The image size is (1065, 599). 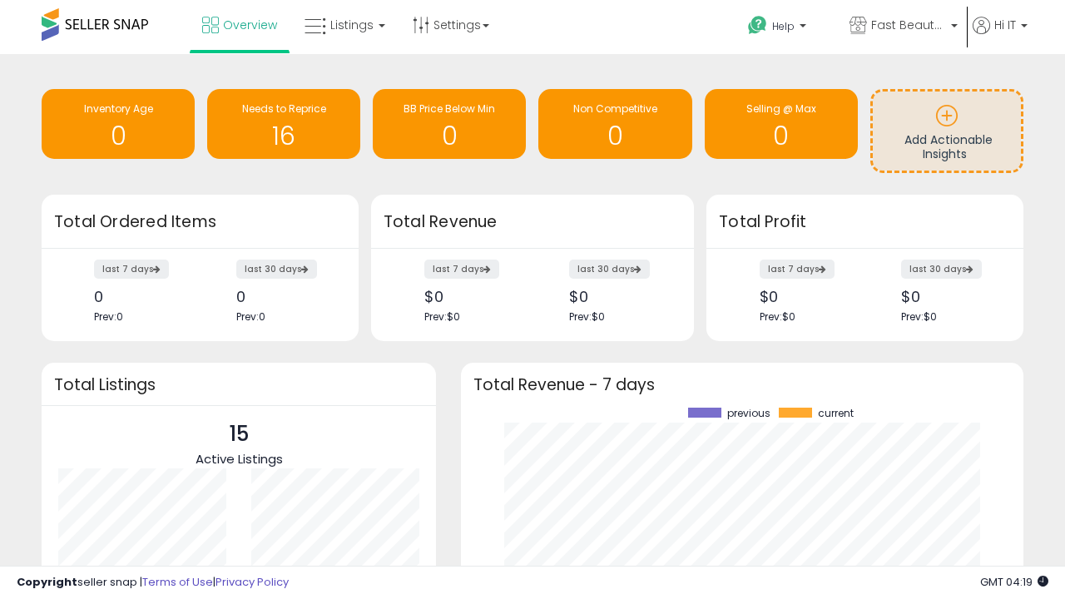 What do you see at coordinates (118, 124) in the screenshot?
I see `a: Inventory Age 0` at bounding box center [118, 124].